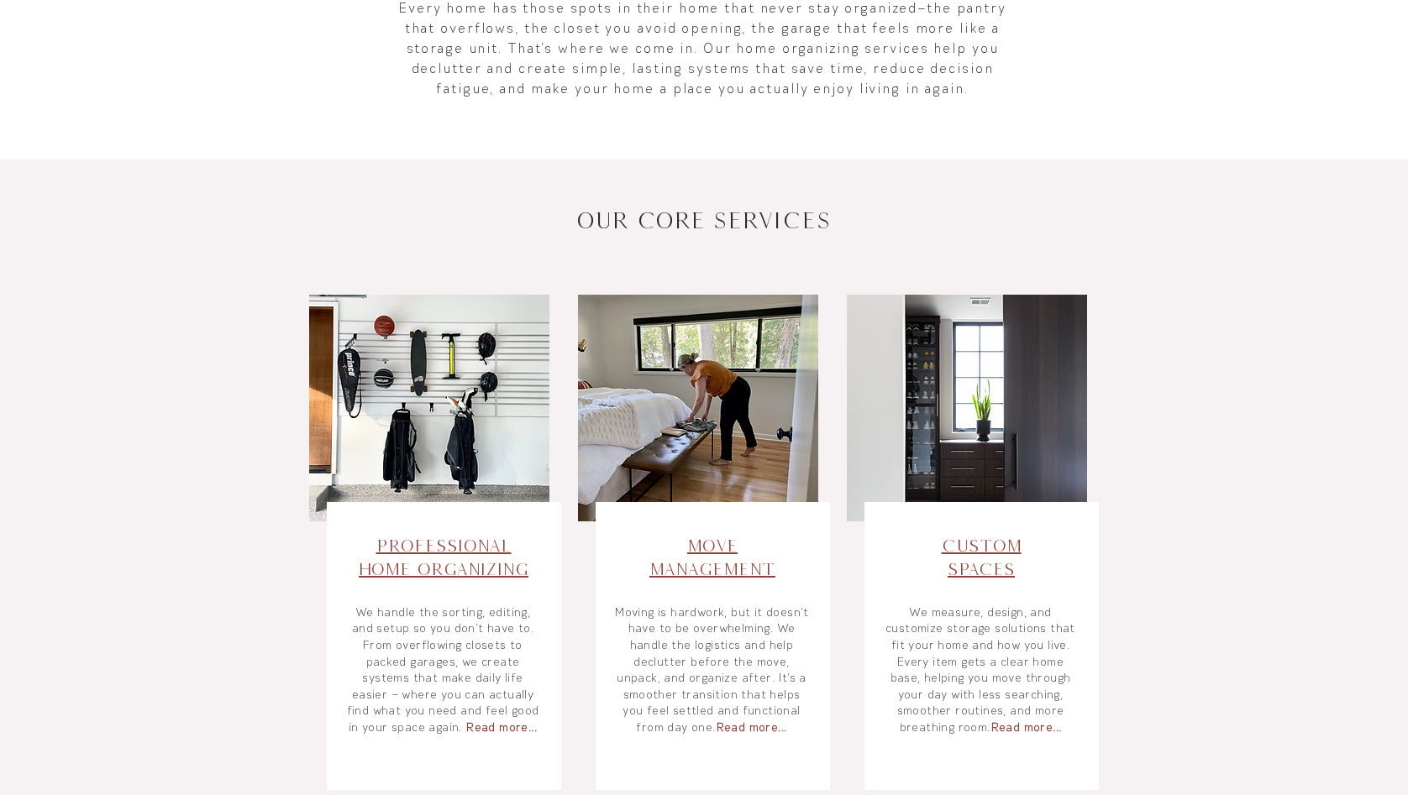 The width and height of the screenshot is (1408, 795). What do you see at coordinates (443, 557) in the screenshot?
I see `span: Professional Home Organizing` at bounding box center [443, 557].